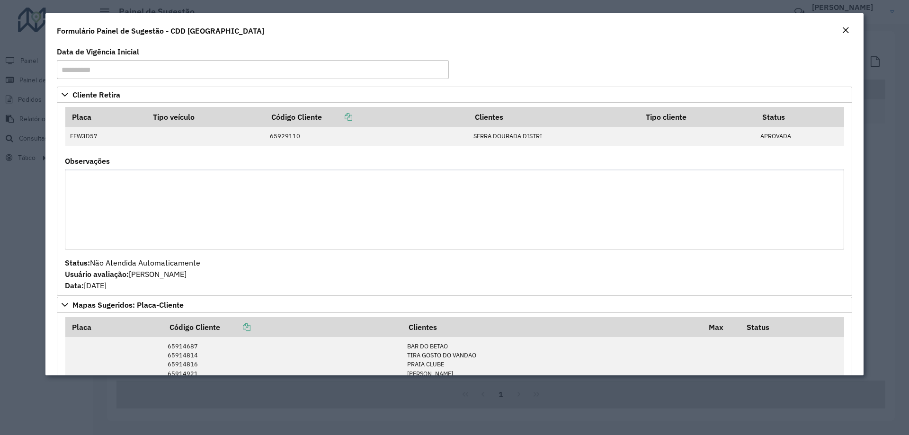 This screenshot has width=909, height=435. What do you see at coordinates (97, 274) in the screenshot?
I see `strong: Usuário avaliação:` at bounding box center [97, 274].